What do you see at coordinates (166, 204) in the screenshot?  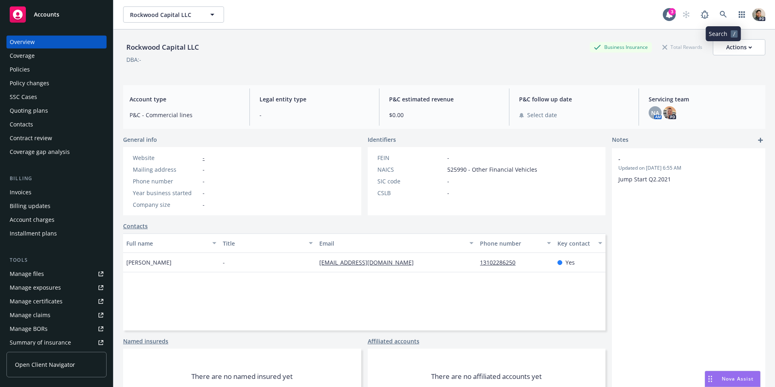 I see `div: Company size` at bounding box center [166, 204].